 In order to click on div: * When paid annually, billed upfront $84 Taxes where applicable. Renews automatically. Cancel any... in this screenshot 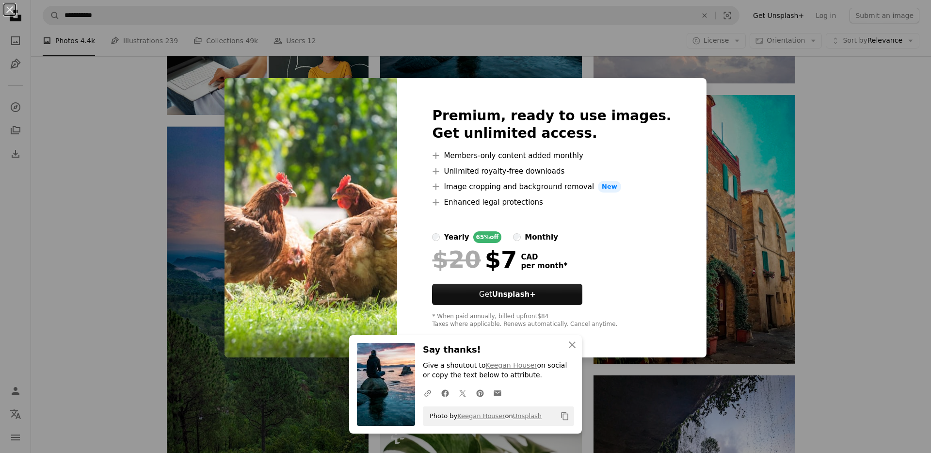, I will do `click(551, 320)`.